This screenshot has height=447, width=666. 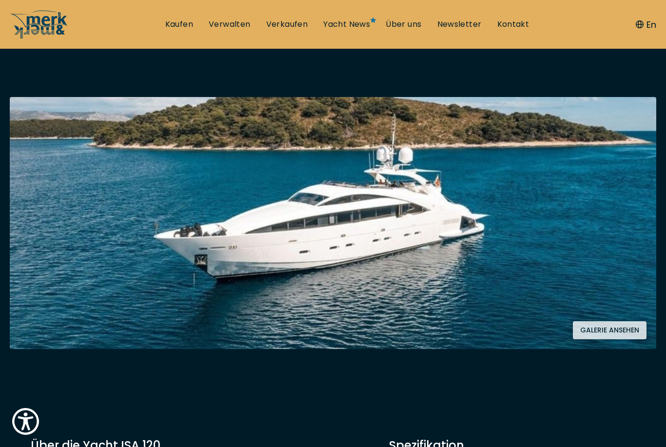 What do you see at coordinates (179, 24) in the screenshot?
I see `a: Kaufen` at bounding box center [179, 24].